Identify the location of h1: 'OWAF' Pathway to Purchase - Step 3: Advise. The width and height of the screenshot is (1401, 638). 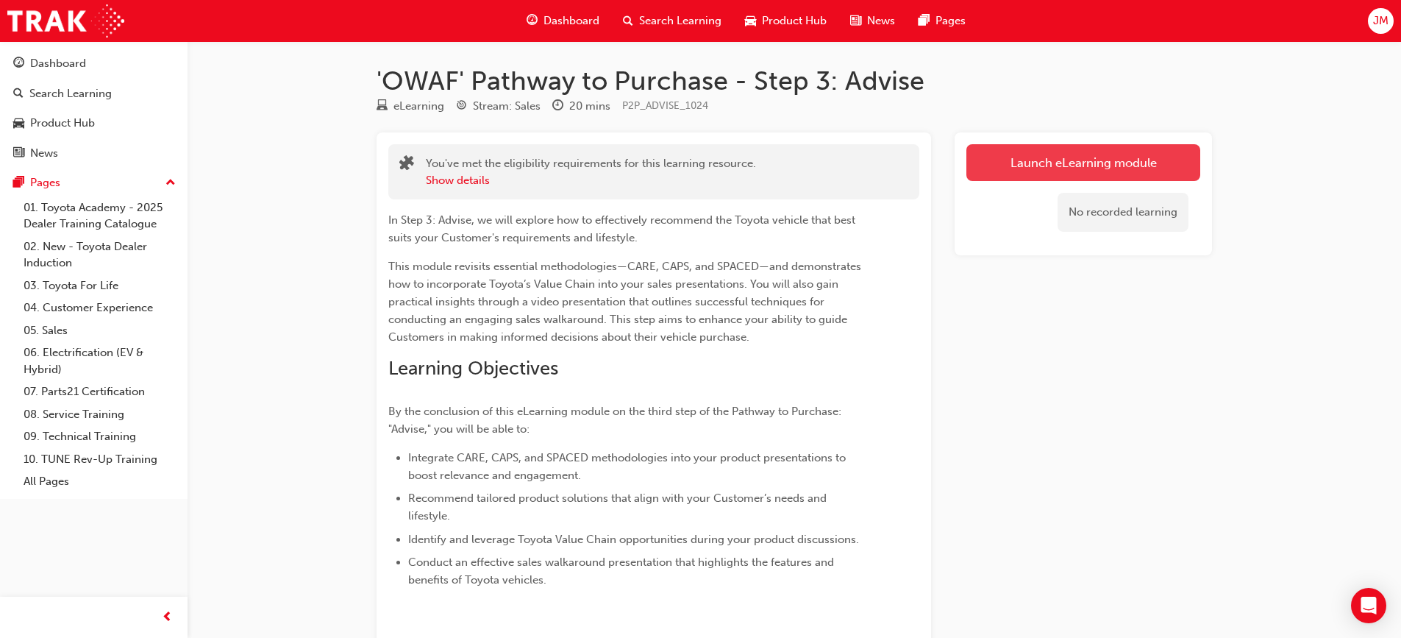
(795, 81).